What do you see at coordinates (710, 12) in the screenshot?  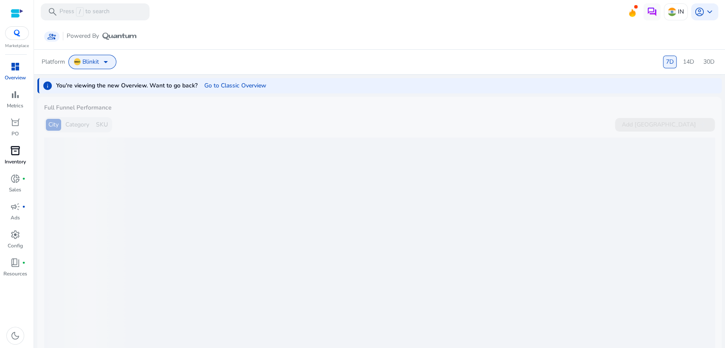 I see `span: keyboard_arrow_down` at bounding box center [710, 12].